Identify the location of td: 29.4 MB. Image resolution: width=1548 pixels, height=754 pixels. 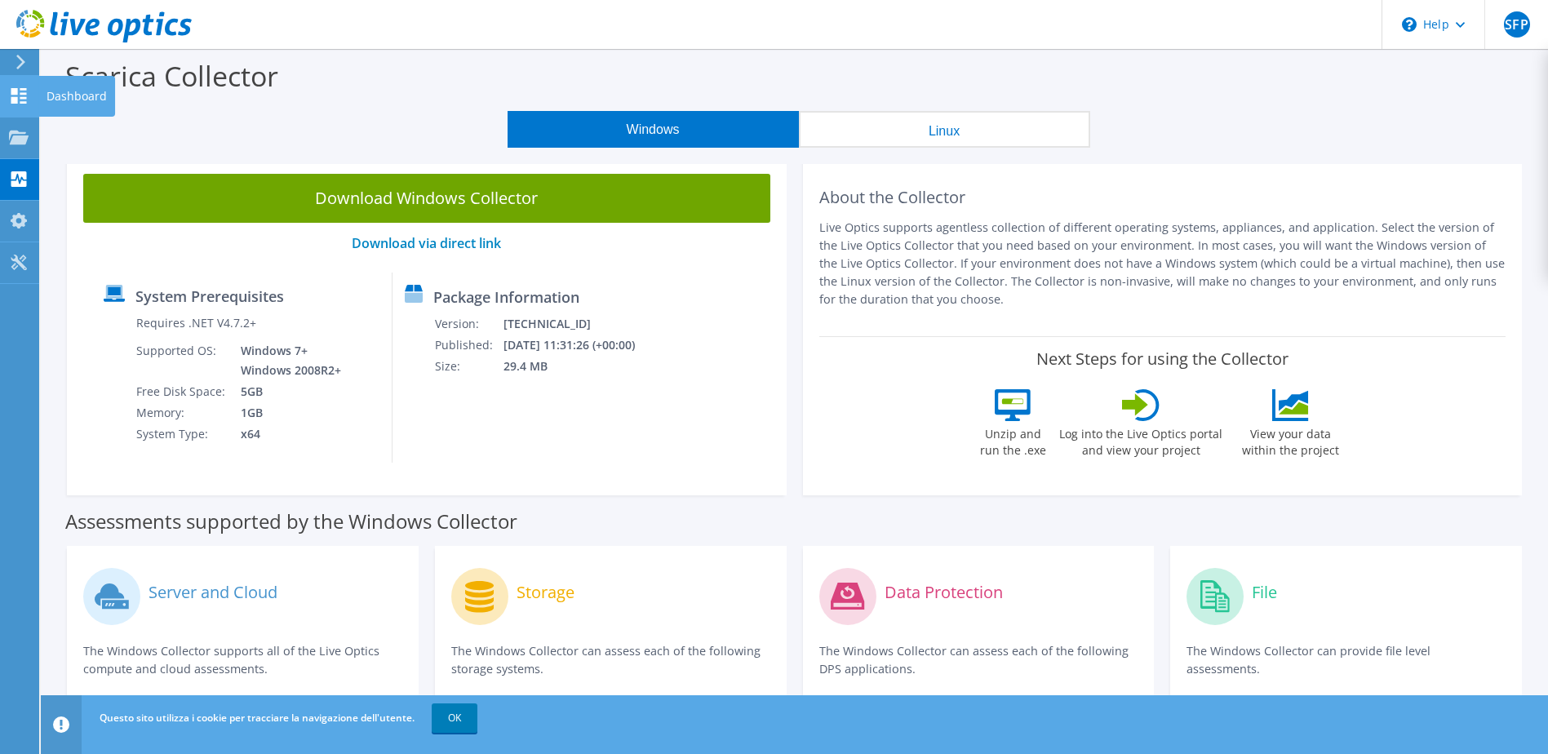
(580, 366).